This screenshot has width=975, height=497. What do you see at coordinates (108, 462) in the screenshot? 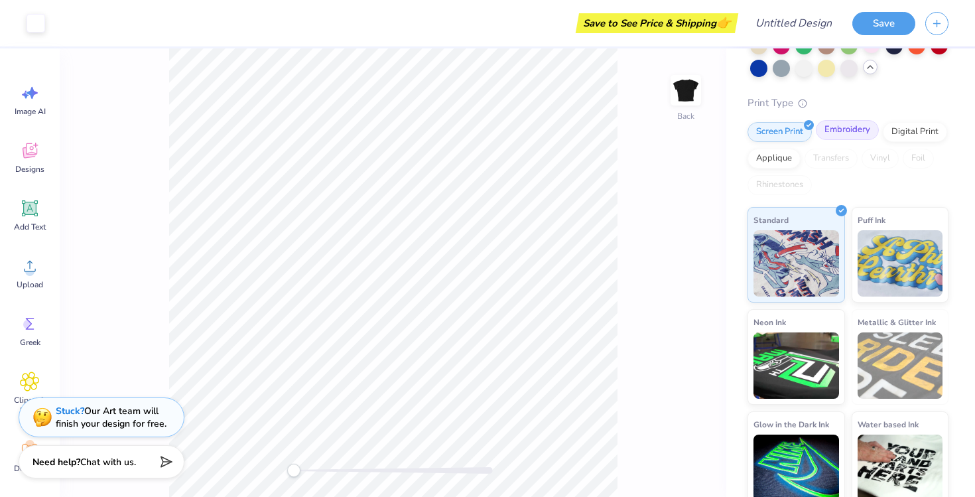
I see `span: Chat with us.` at bounding box center [108, 462].